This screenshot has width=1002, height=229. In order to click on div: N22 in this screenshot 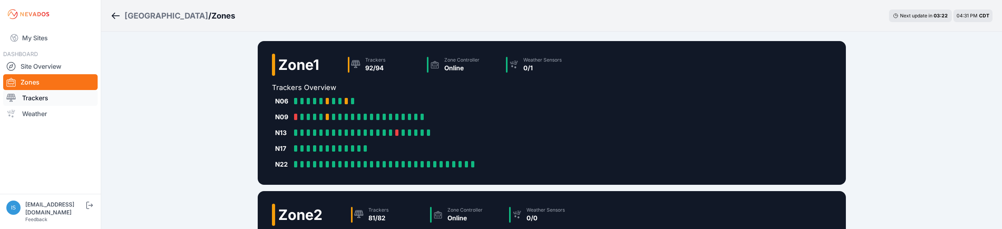, I will do `click(283, 164)`.